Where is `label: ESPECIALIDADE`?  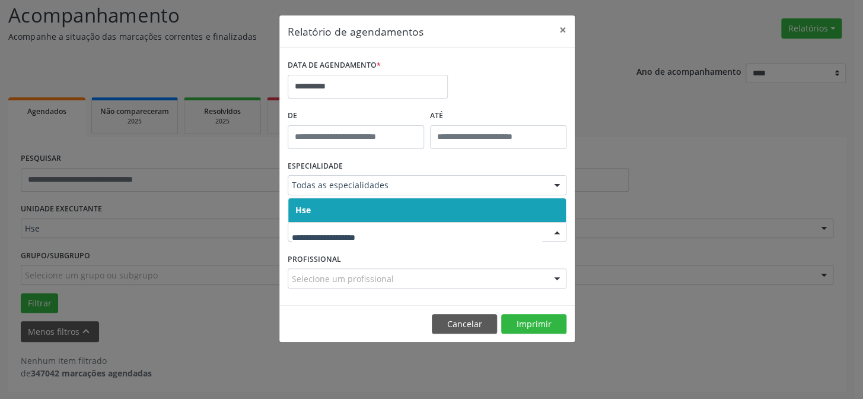
label: ESPECIALIDADE is located at coordinates (315, 166).